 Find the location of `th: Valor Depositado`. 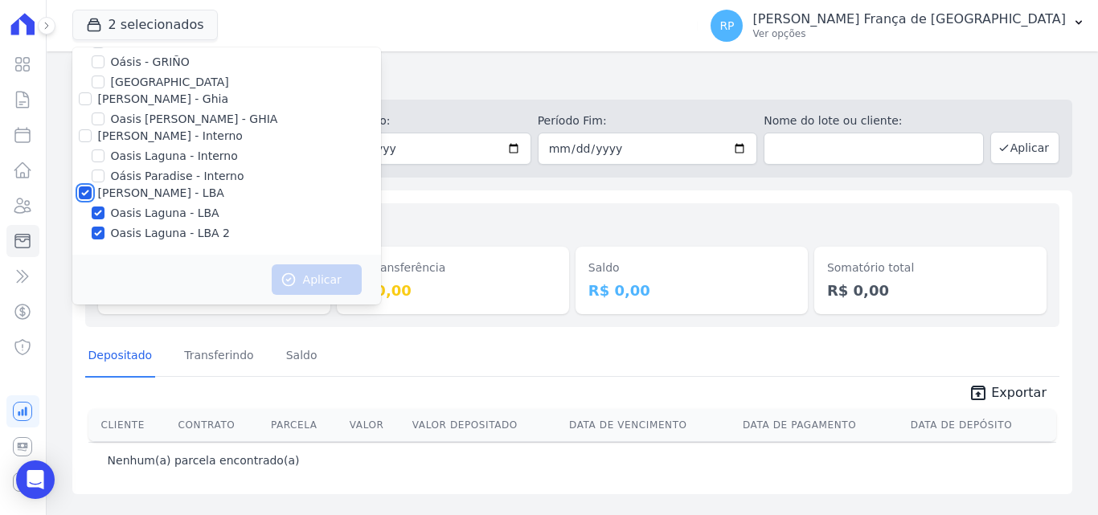

th: Valor Depositado is located at coordinates (484, 425).